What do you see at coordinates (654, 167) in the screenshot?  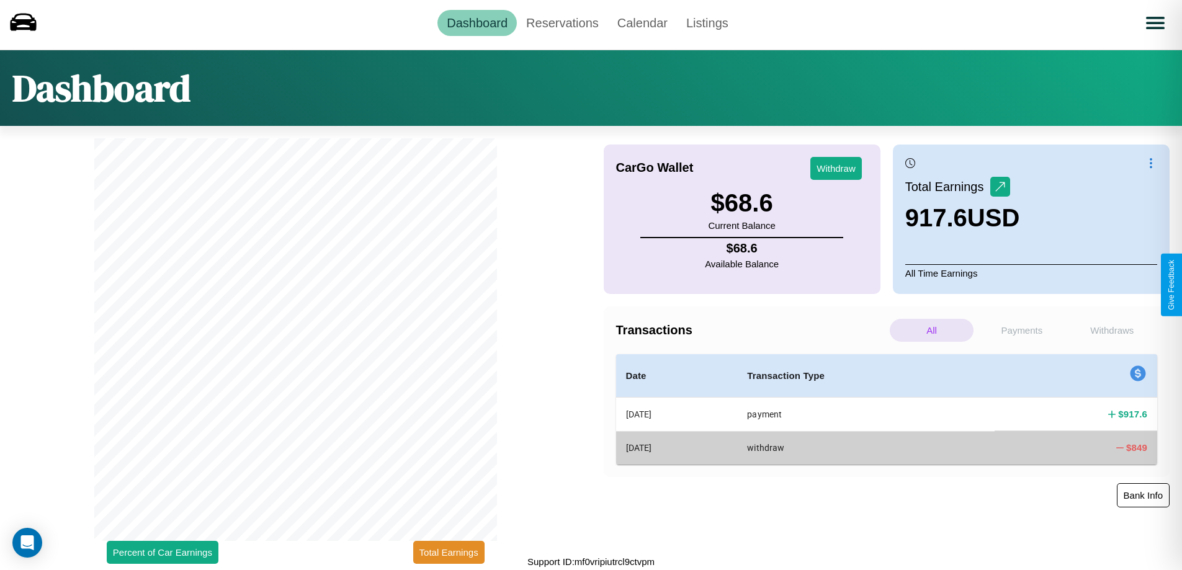 I see `h4: CarGo Wallet` at bounding box center [654, 167].